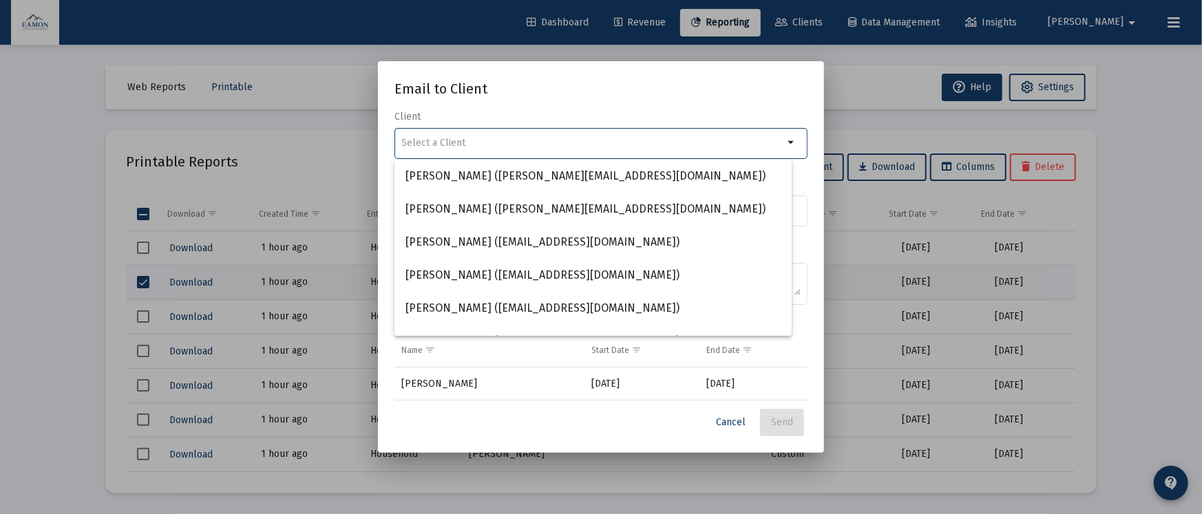 The image size is (1202, 514). I want to click on td: Column Name, so click(489, 350).